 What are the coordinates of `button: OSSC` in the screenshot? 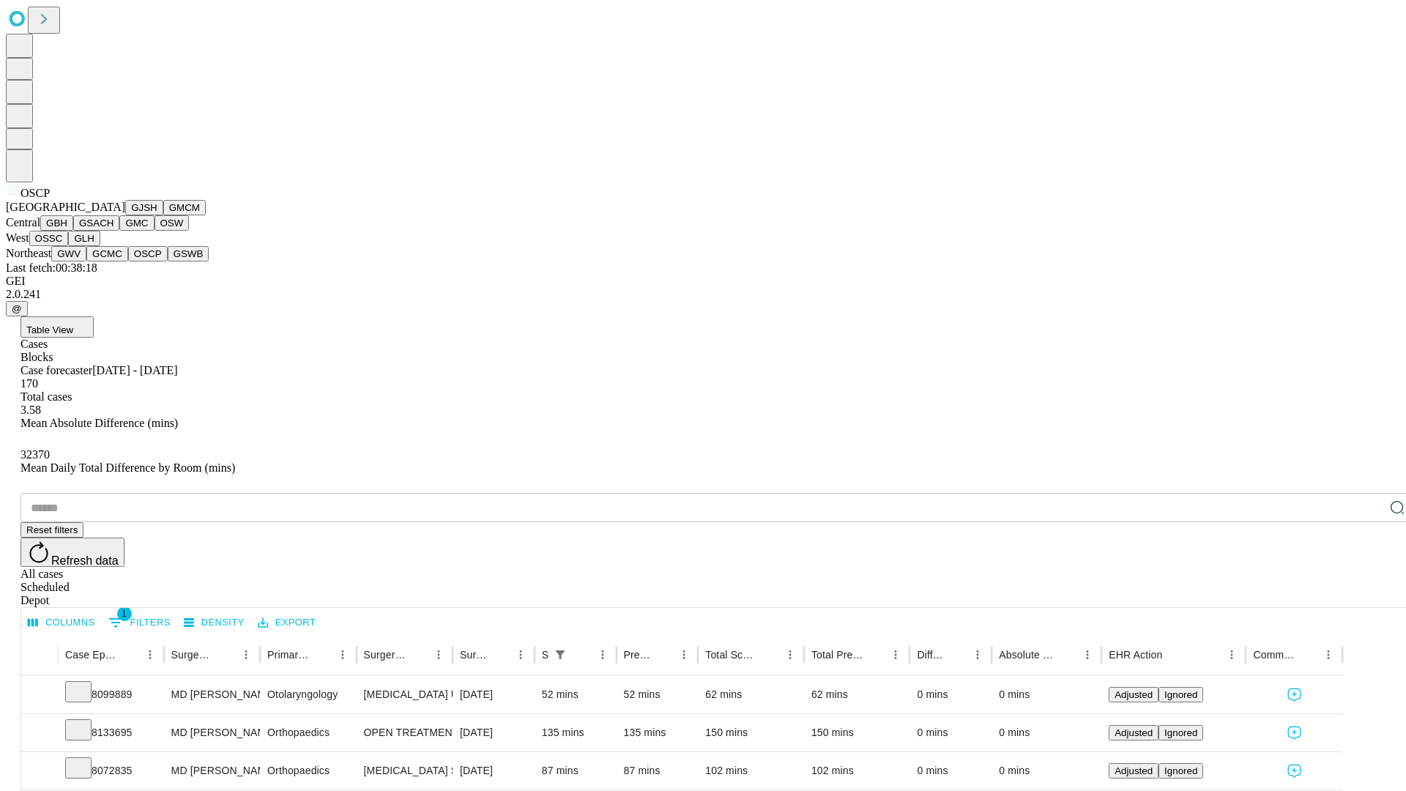 It's located at (49, 238).